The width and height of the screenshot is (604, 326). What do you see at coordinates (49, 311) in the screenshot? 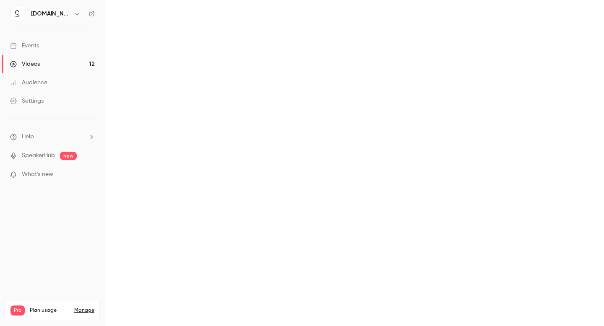
I see `span: Plan usage` at bounding box center [49, 311].